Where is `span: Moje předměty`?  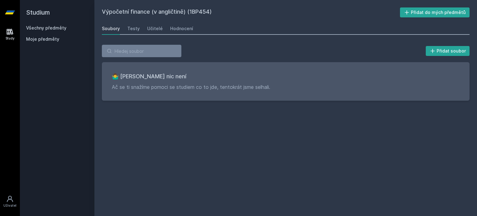 span: Moje předměty is located at coordinates (43, 39).